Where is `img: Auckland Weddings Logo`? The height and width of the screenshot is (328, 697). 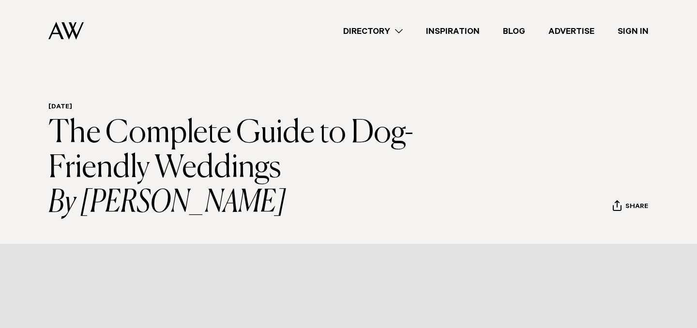
img: Auckland Weddings Logo is located at coordinates (66, 31).